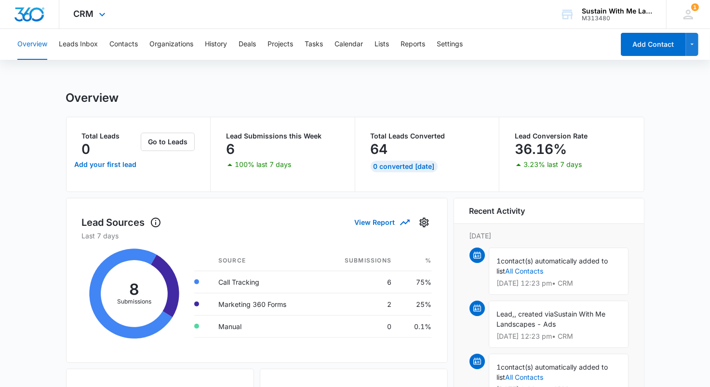  What do you see at coordinates (572, 136) in the screenshot?
I see `p: Lead Conversion Rate` at bounding box center [572, 136].